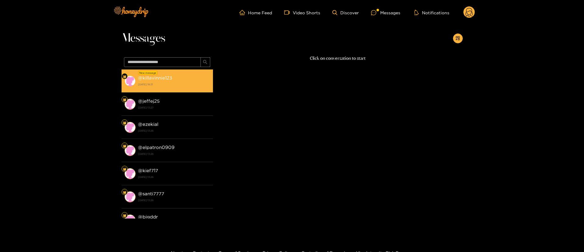 The height and width of the screenshot is (252, 584). Describe the element at coordinates (205, 62) in the screenshot. I see `button: search` at that location.